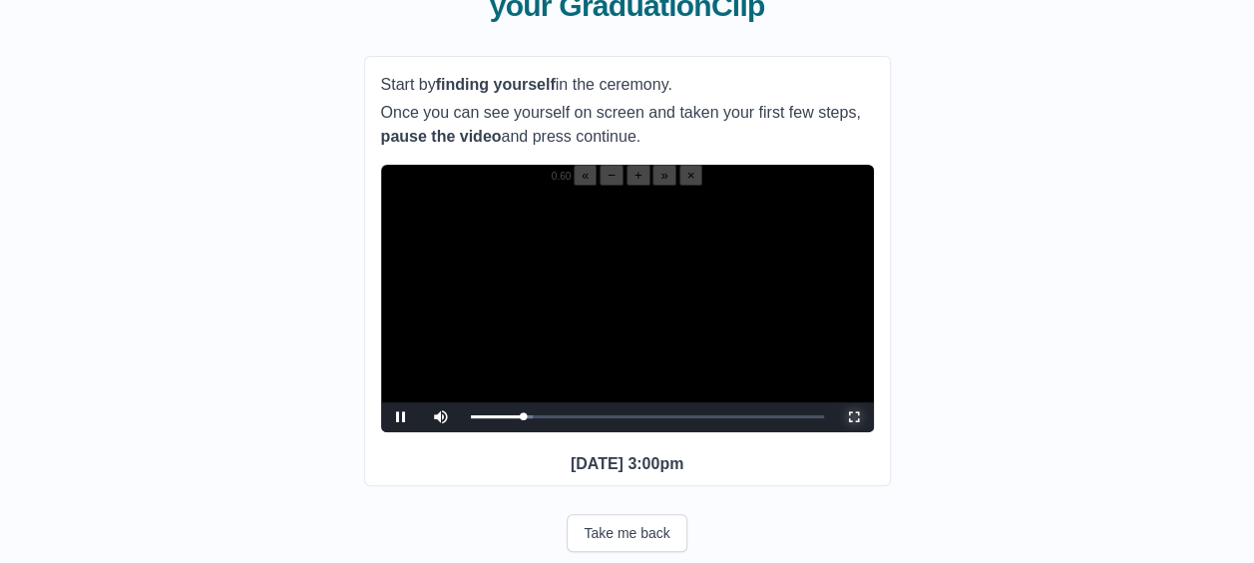 Image resolution: width=1254 pixels, height=563 pixels. What do you see at coordinates (441, 417) in the screenshot?
I see `button: Mute` at bounding box center [441, 417].